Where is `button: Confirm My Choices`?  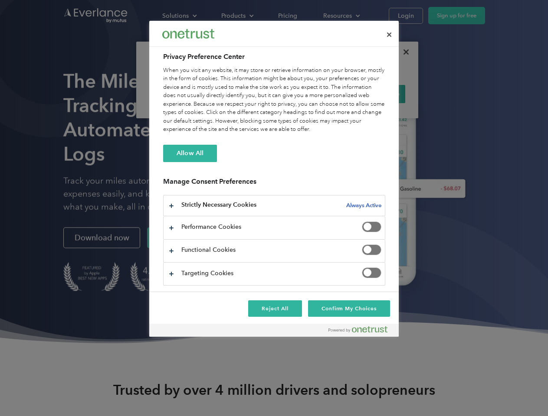
button: Confirm My Choices is located at coordinates (349, 309).